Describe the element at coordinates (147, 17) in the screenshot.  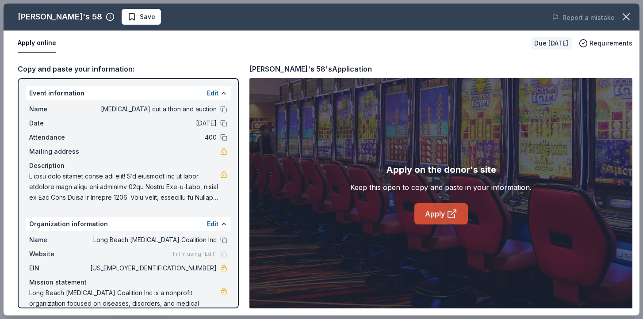
I see `span: Save` at that location.